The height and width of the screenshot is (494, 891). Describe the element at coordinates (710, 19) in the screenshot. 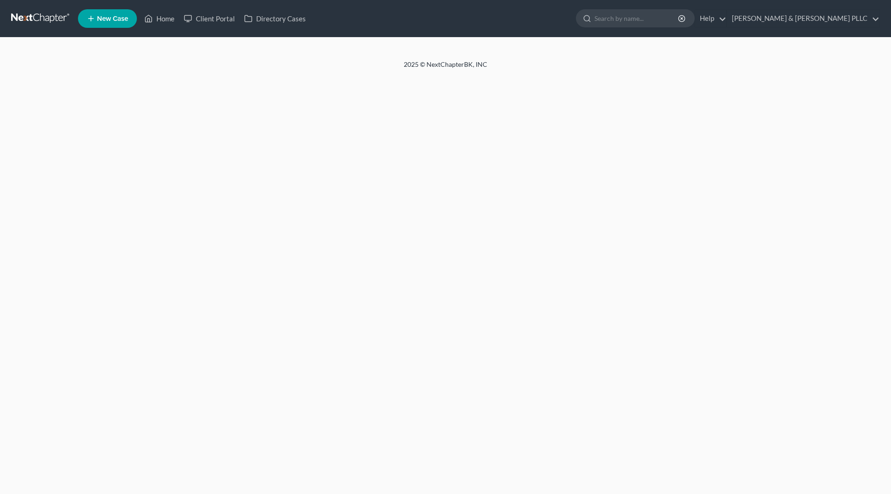

I see `a: Help` at that location.